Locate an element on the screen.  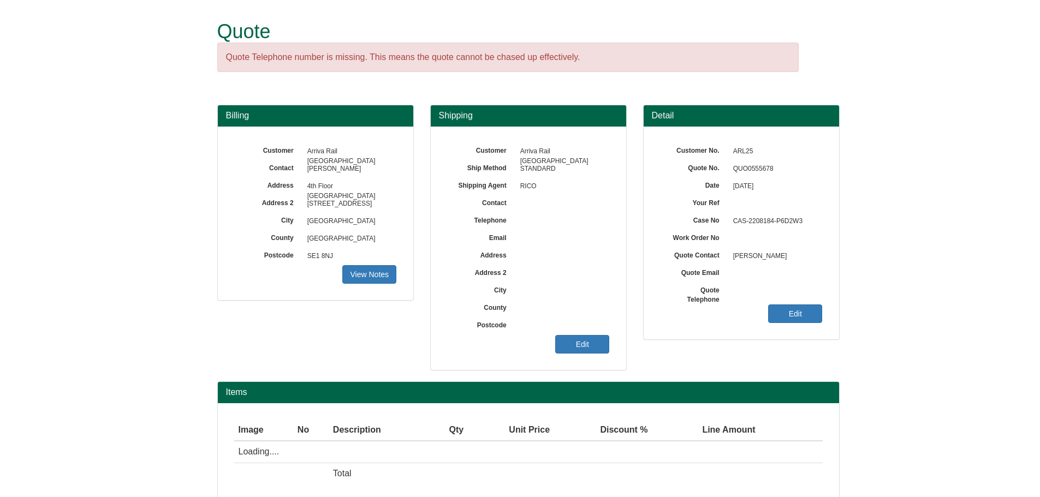
th: Qty is located at coordinates (447, 431).